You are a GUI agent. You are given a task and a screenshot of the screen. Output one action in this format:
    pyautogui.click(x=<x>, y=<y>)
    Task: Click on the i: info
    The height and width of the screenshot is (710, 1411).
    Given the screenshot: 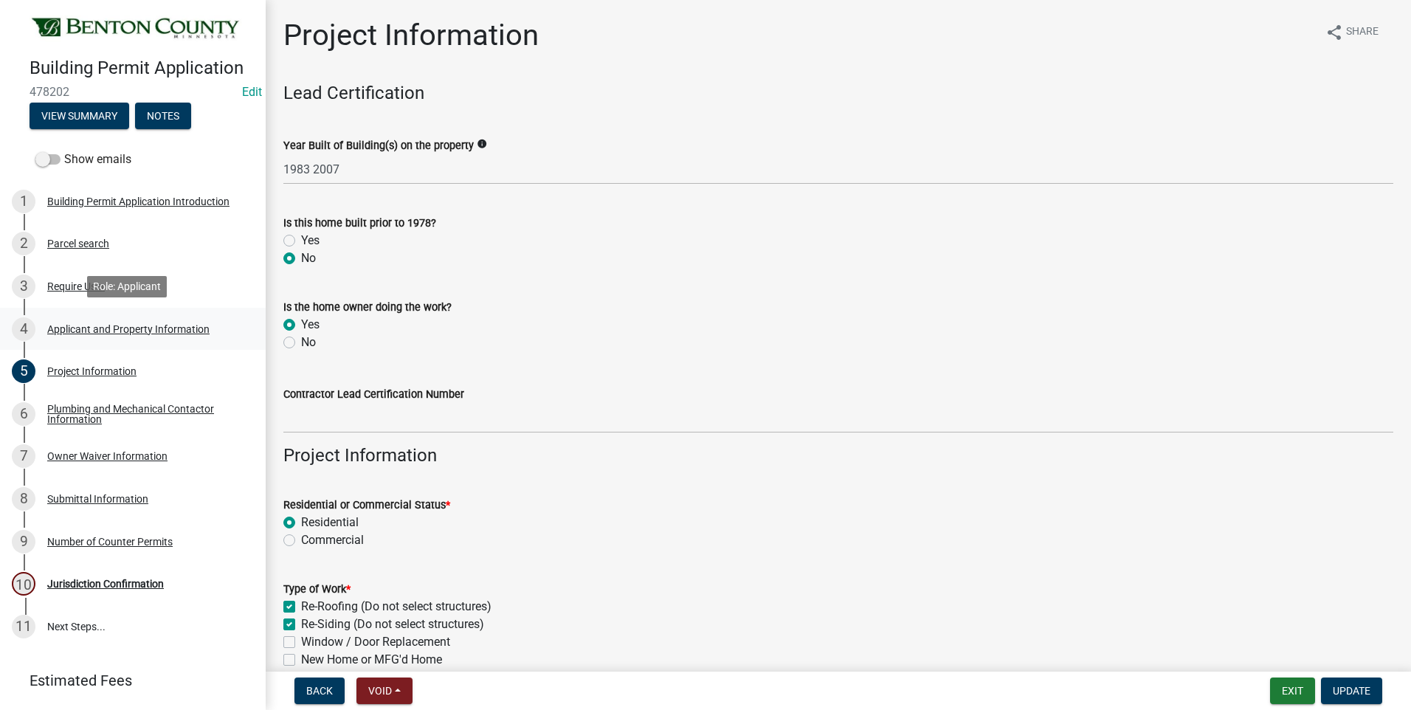 What is the action you would take?
    pyautogui.click(x=482, y=144)
    